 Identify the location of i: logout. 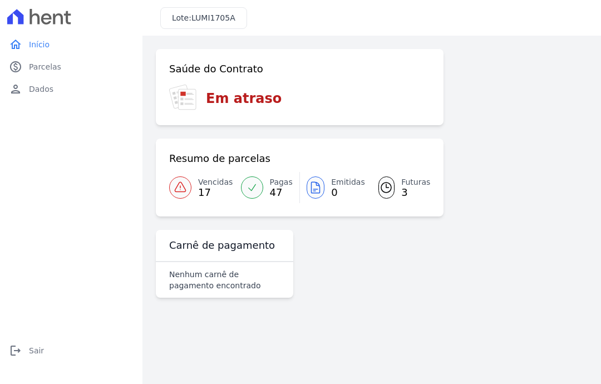
(16, 351).